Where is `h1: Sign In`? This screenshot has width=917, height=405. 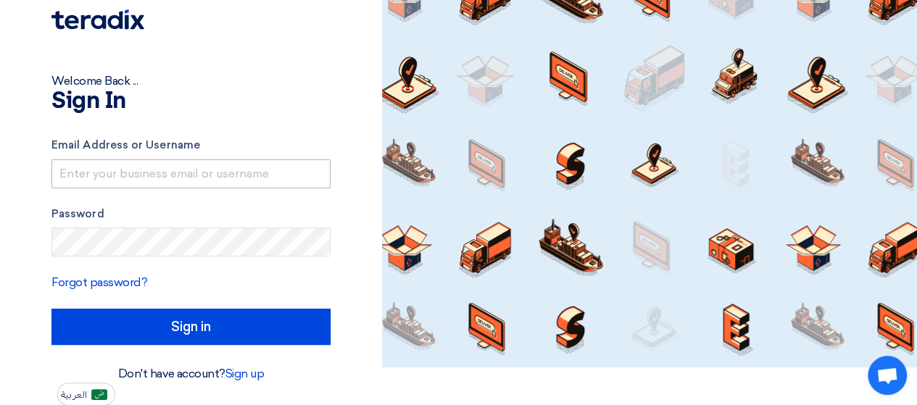
h1: Sign In is located at coordinates (191, 101).